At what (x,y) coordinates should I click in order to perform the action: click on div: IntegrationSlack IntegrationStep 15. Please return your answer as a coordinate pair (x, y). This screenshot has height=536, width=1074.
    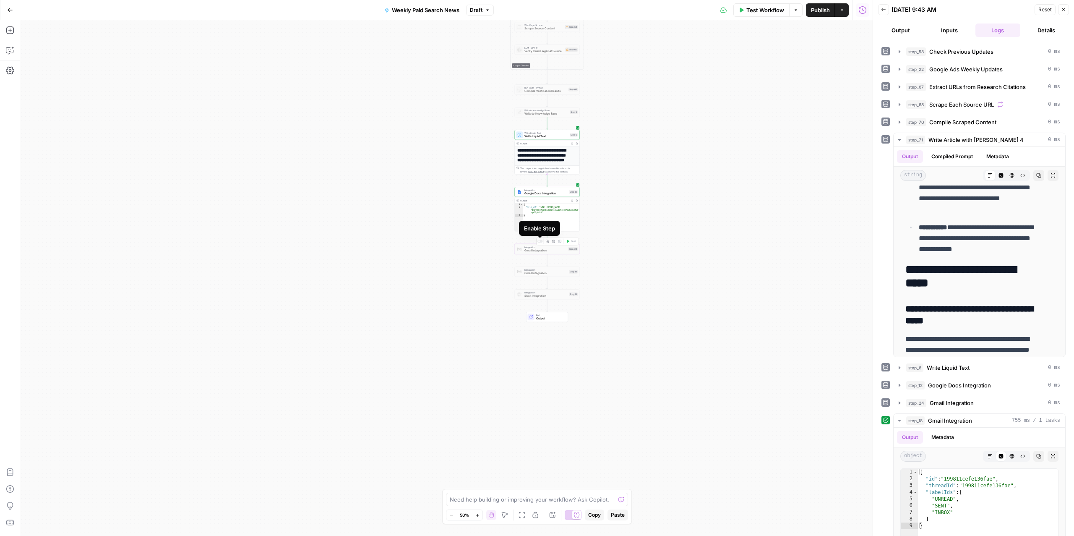
    Looking at the image, I should click on (547, 294).